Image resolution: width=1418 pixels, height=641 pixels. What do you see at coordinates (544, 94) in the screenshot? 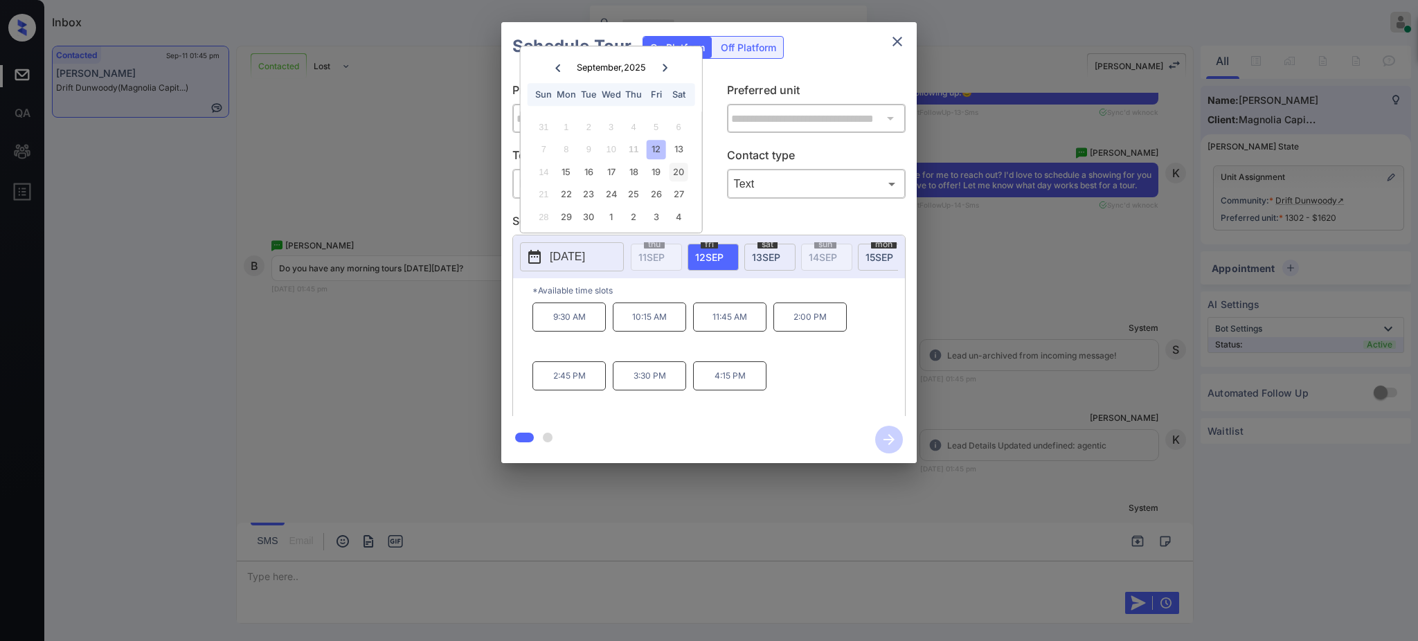
I see `div: Sun` at bounding box center [544, 94].